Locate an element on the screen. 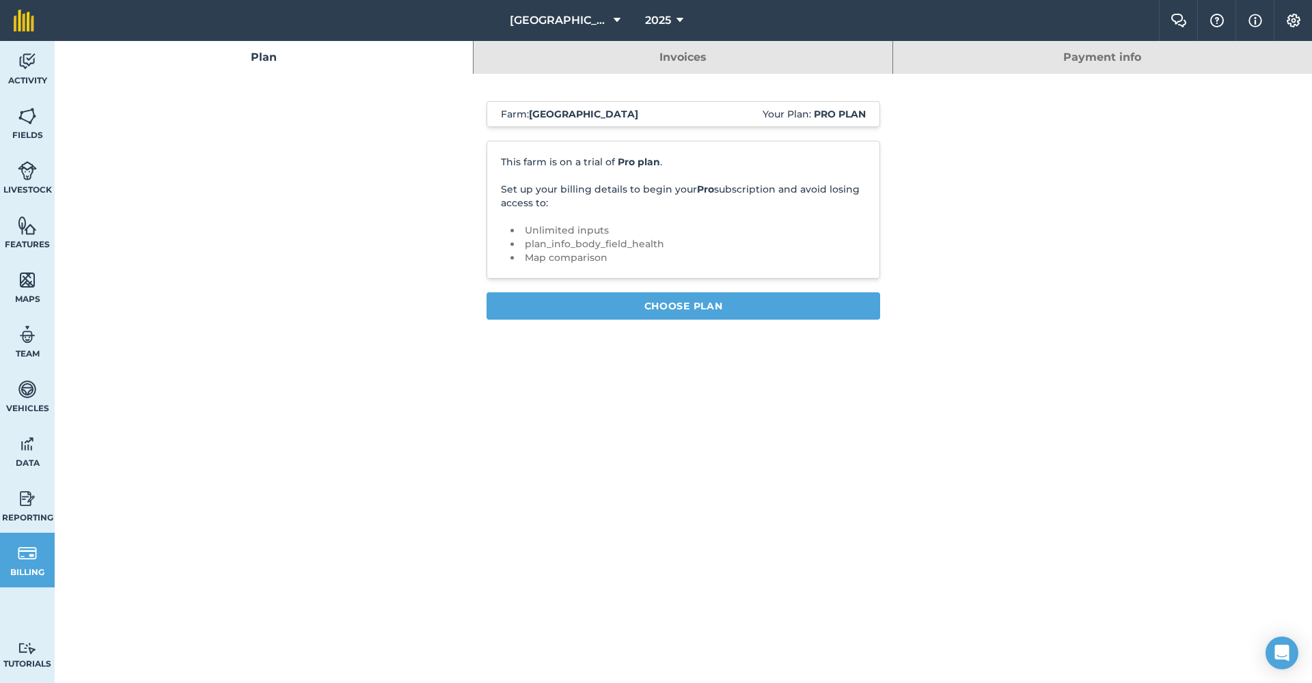 The image size is (1312, 683). img: Two speech bubbles overlapping with the left bubble in the forefront is located at coordinates (1179, 20).